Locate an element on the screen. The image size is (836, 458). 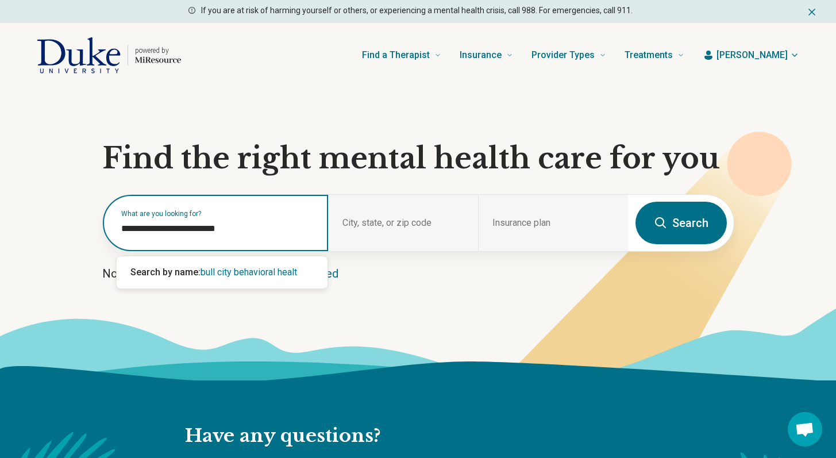
span: bull city behavioral healt is located at coordinates (249, 272).